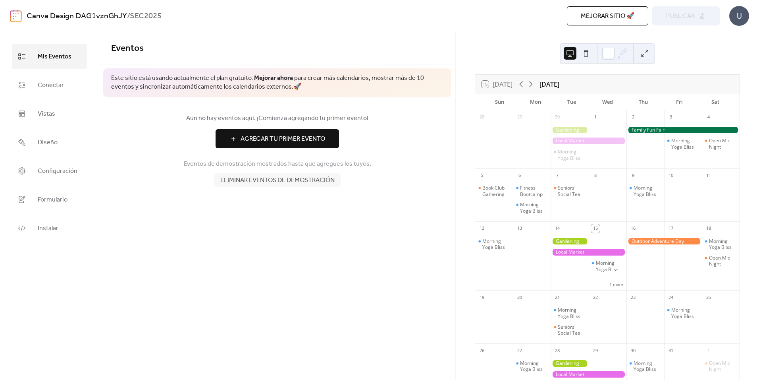 The height and width of the screenshot is (380, 759). Describe the element at coordinates (671, 117) in the screenshot. I see `div: 3` at that location.